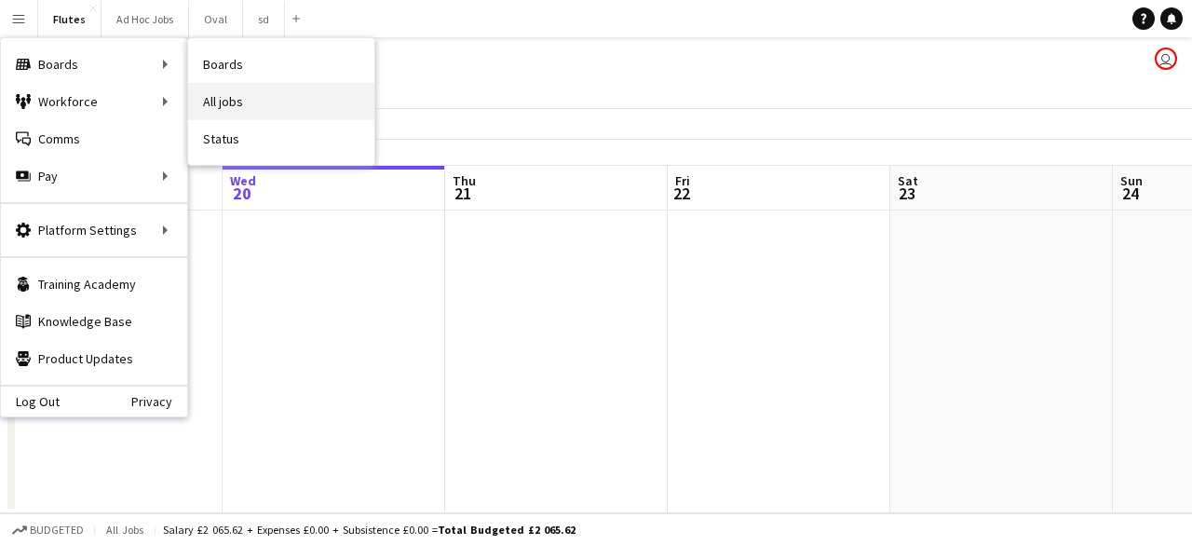 Image resolution: width=1192 pixels, height=545 pixels. I want to click on span: 20, so click(241, 193).